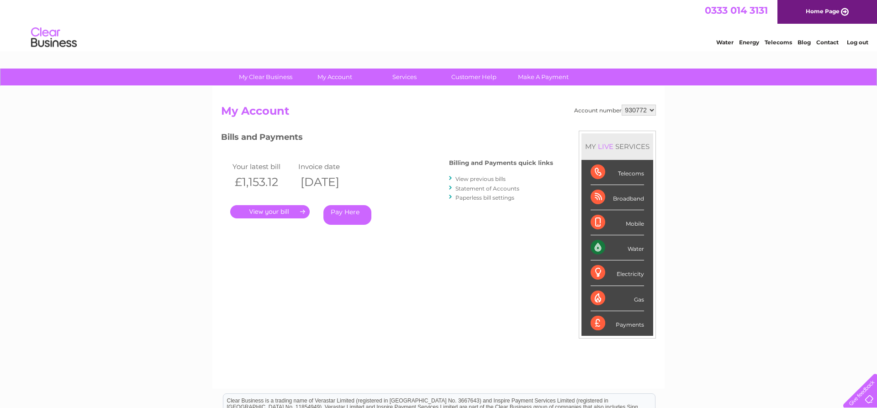 This screenshot has height=408, width=877. I want to click on a: Customer Help, so click(474, 77).